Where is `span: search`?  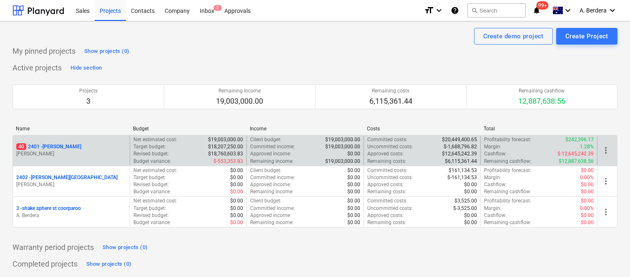
span: search is located at coordinates (475, 10).